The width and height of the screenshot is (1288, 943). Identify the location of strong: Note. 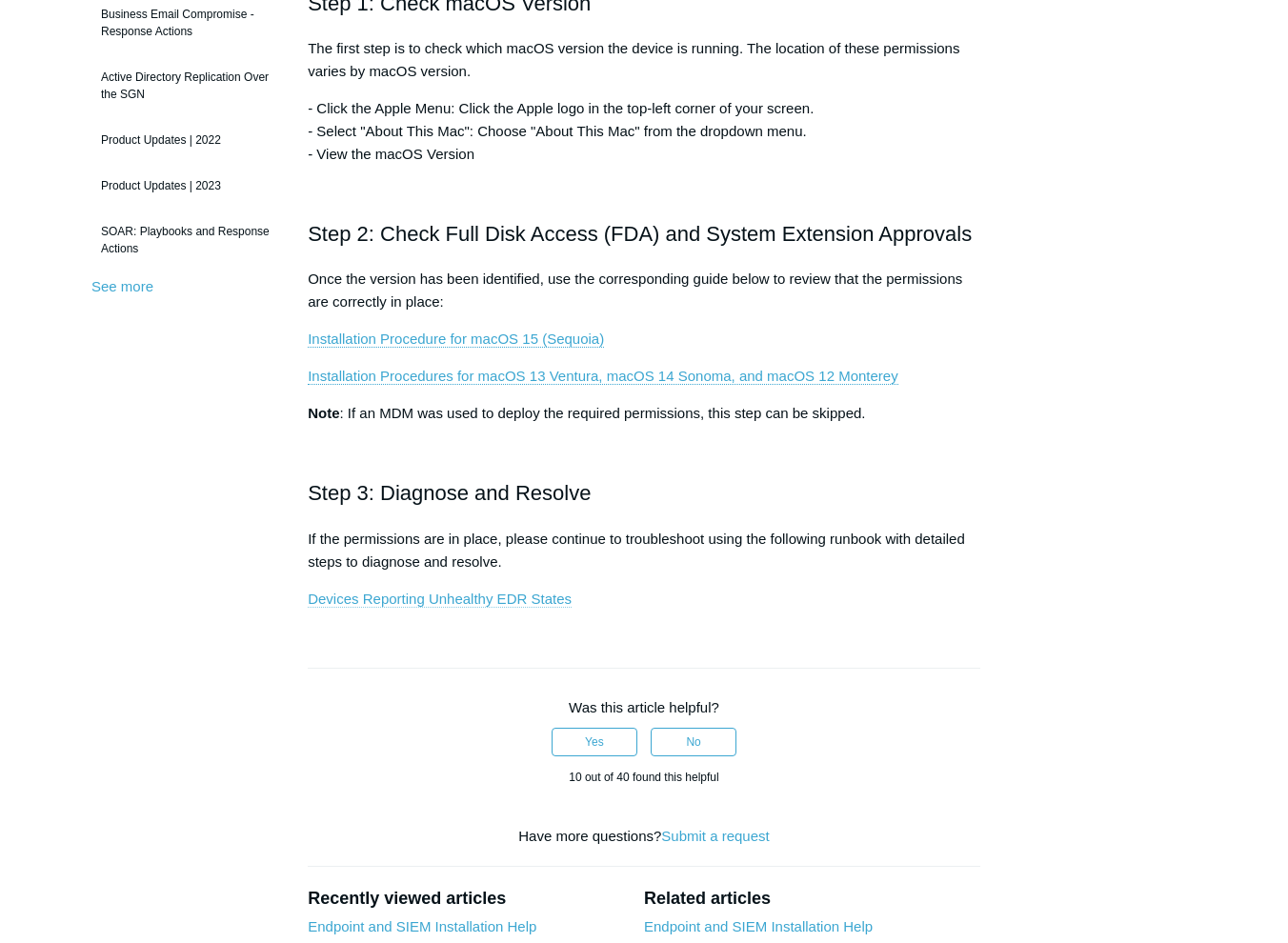
(323, 413).